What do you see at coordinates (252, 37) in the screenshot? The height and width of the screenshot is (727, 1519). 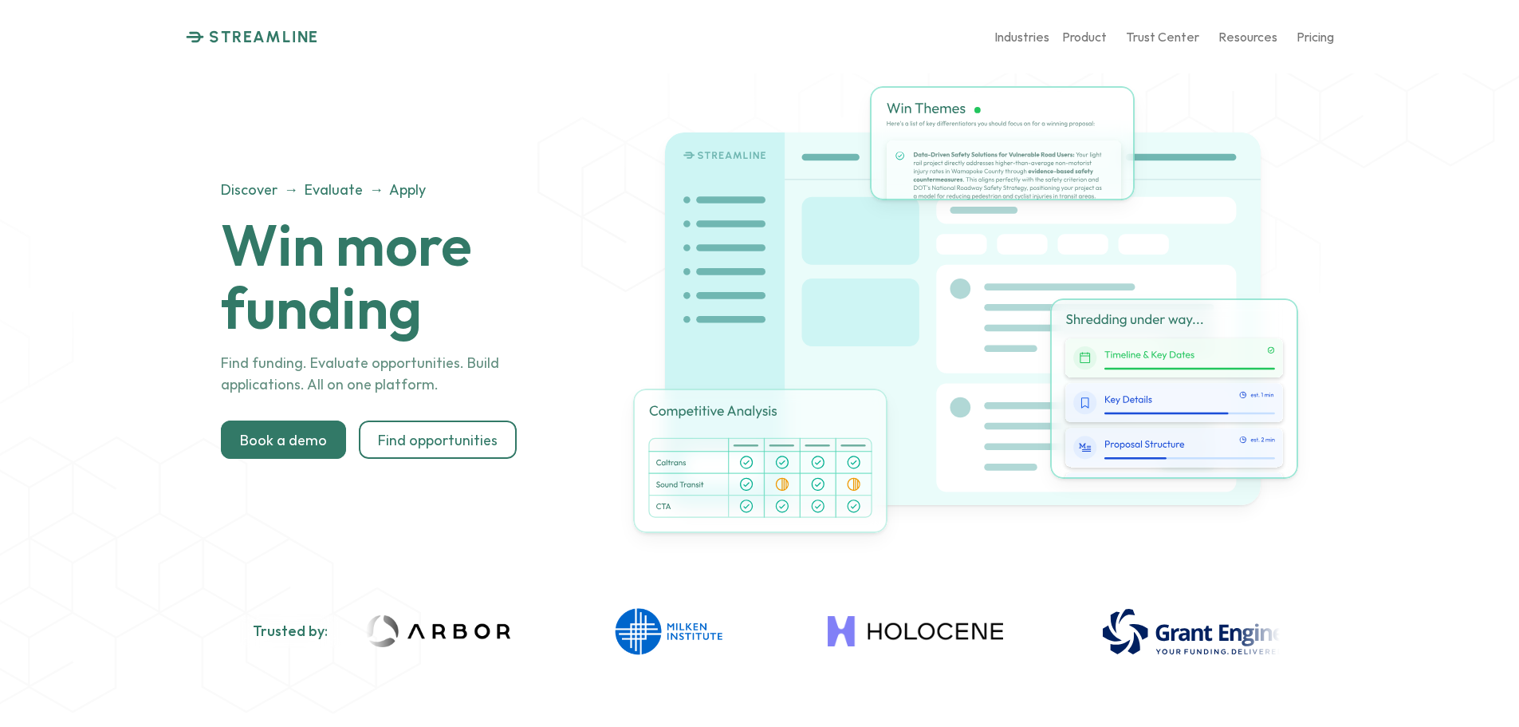 I see `a: STREAMLINE` at bounding box center [252, 37].